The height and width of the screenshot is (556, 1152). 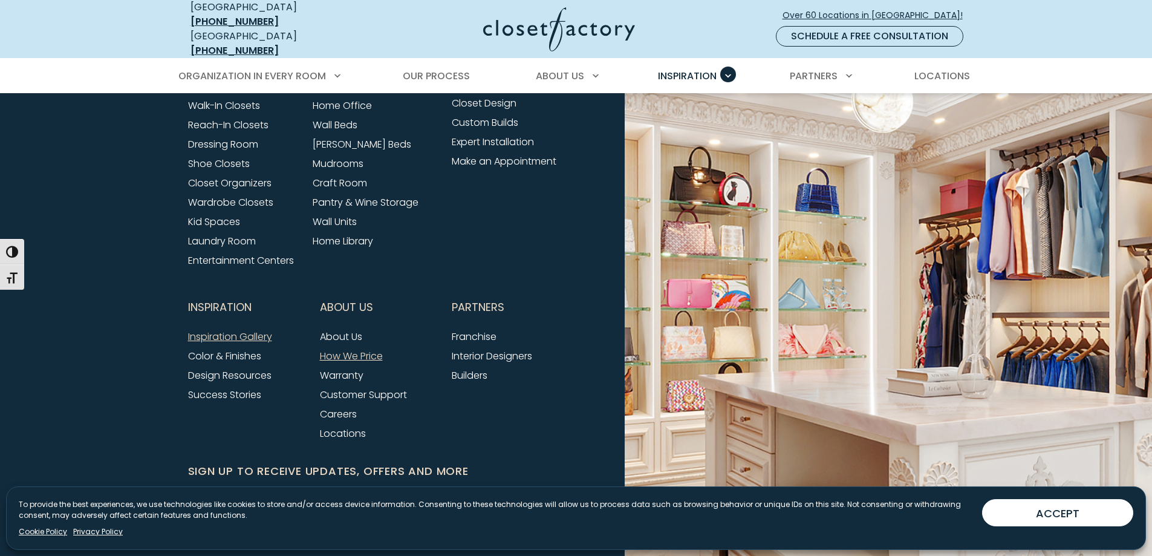 What do you see at coordinates (43, 532) in the screenshot?
I see `a: Cookie Policy` at bounding box center [43, 532].